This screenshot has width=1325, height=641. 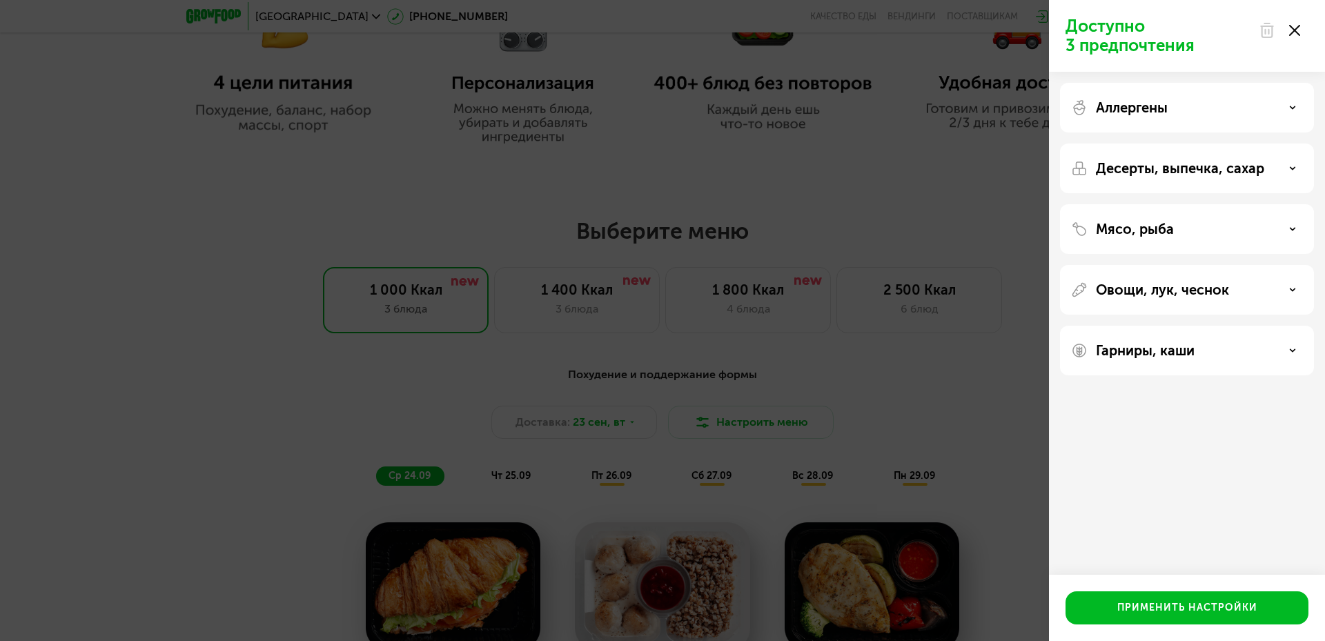 What do you see at coordinates (1187, 608) in the screenshot?
I see `div: Применить настройки` at bounding box center [1187, 608].